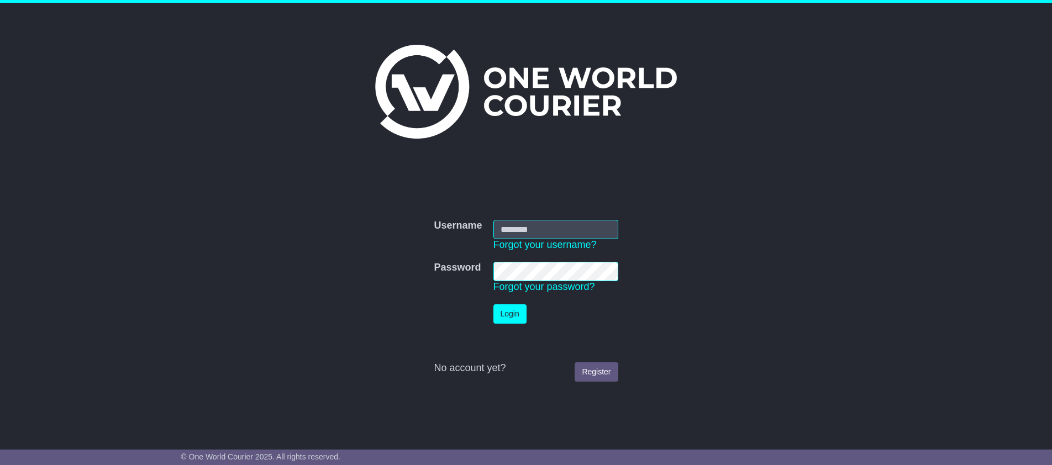 The width and height of the screenshot is (1052, 465). What do you see at coordinates (458, 226) in the screenshot?
I see `label: Username` at bounding box center [458, 226].